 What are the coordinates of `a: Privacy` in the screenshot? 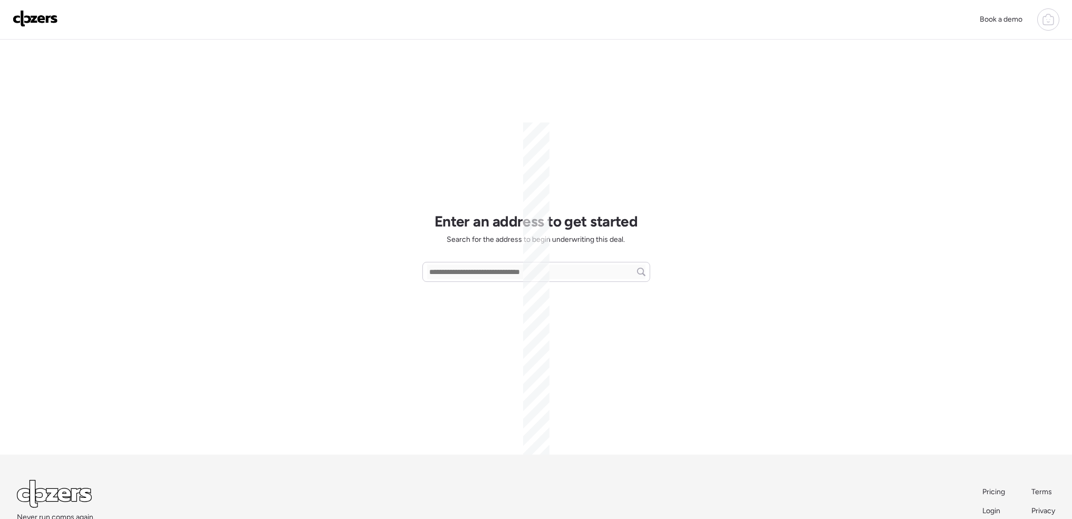 It's located at (1043, 511).